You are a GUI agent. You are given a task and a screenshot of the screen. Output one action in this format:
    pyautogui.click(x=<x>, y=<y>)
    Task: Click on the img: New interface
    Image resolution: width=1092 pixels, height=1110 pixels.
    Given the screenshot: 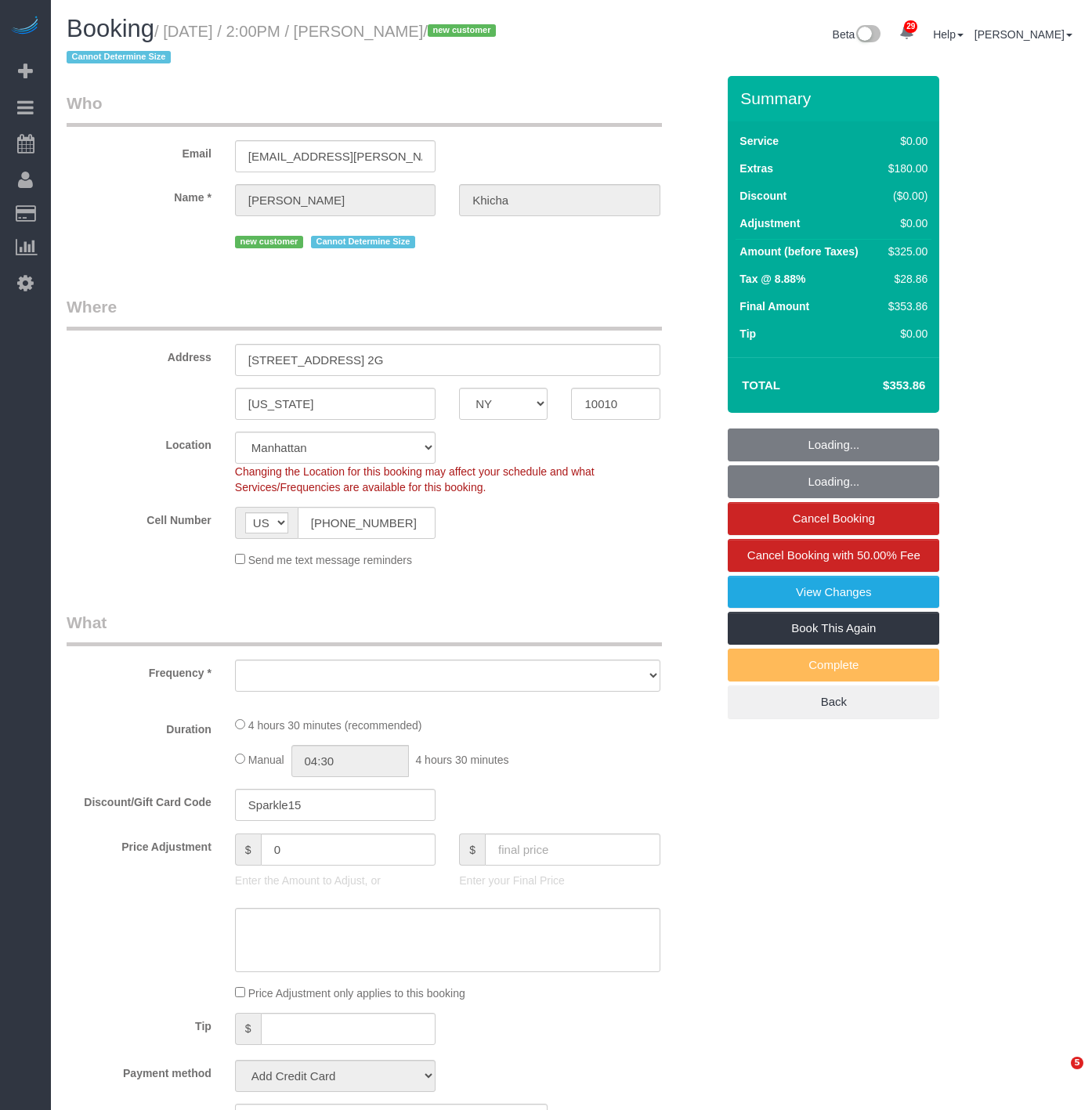 What is the action you would take?
    pyautogui.click(x=867, y=36)
    